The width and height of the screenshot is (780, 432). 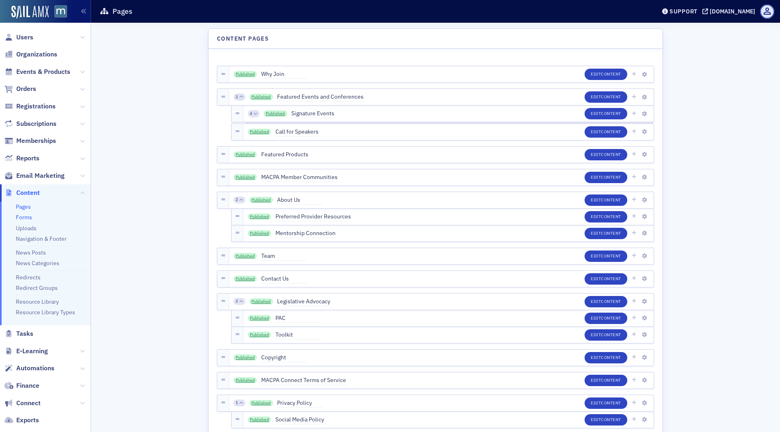 I want to click on span: Tasks, so click(x=25, y=334).